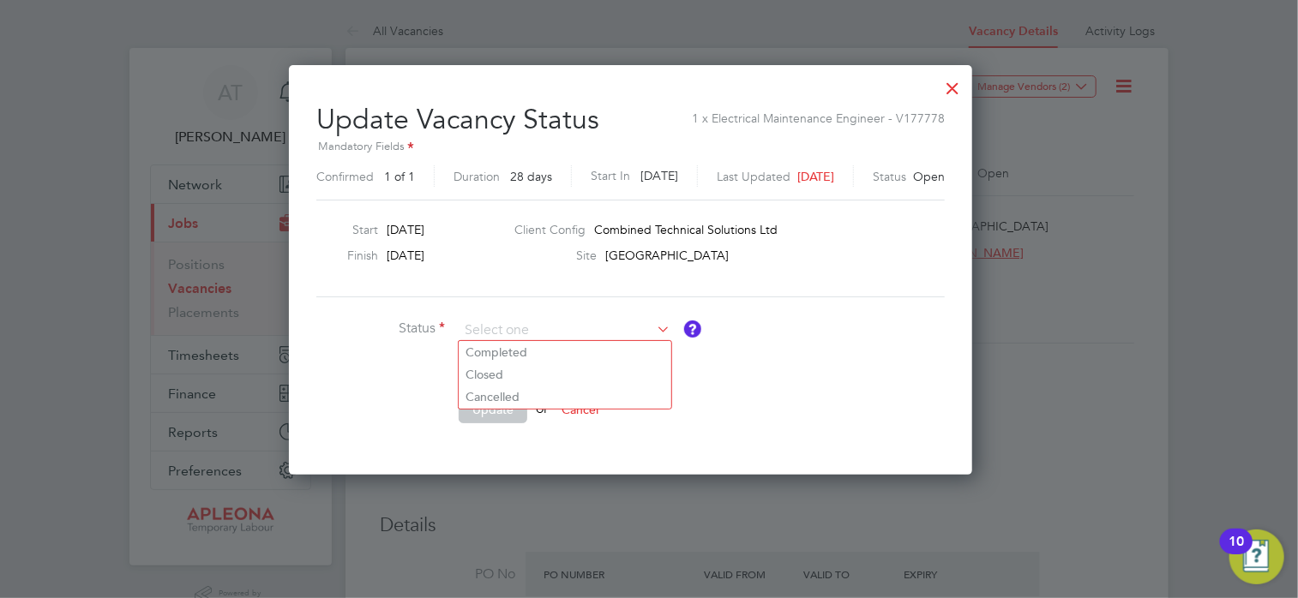  I want to click on span: 1 of 1, so click(399, 177).